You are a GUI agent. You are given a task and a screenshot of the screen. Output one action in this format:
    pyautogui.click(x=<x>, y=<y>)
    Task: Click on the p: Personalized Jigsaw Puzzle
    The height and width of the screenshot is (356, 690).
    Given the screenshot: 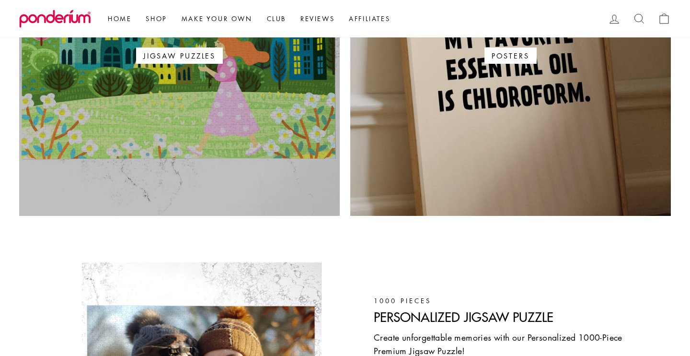 What is the action you would take?
    pyautogui.click(x=503, y=316)
    